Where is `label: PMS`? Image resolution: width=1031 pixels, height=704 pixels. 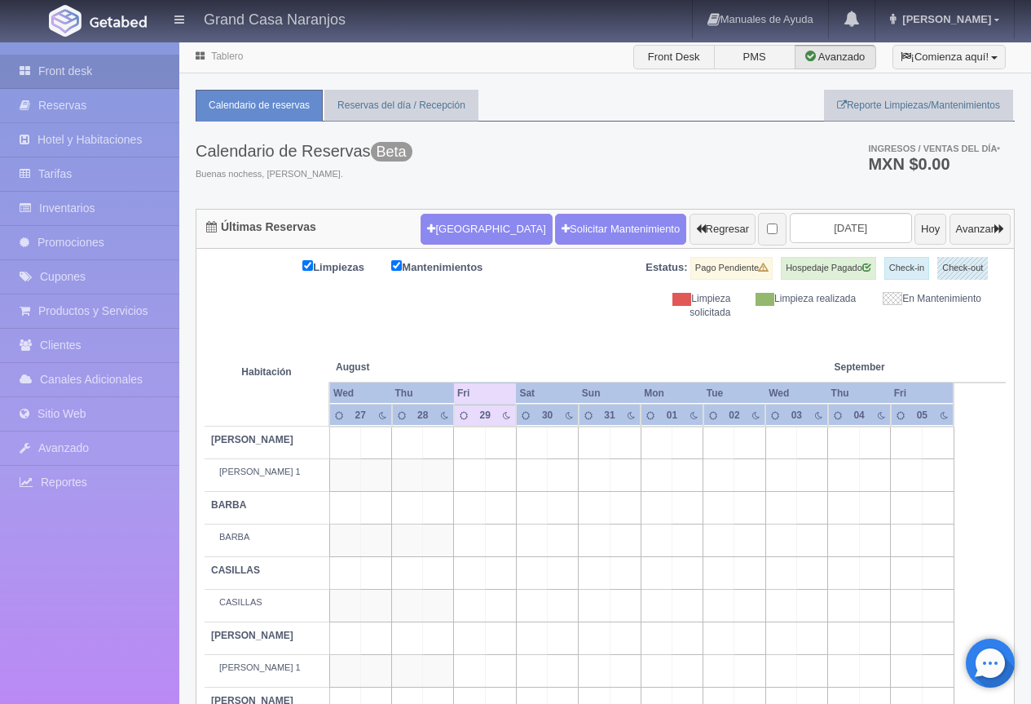 label: PMS is located at coordinates (755, 57).